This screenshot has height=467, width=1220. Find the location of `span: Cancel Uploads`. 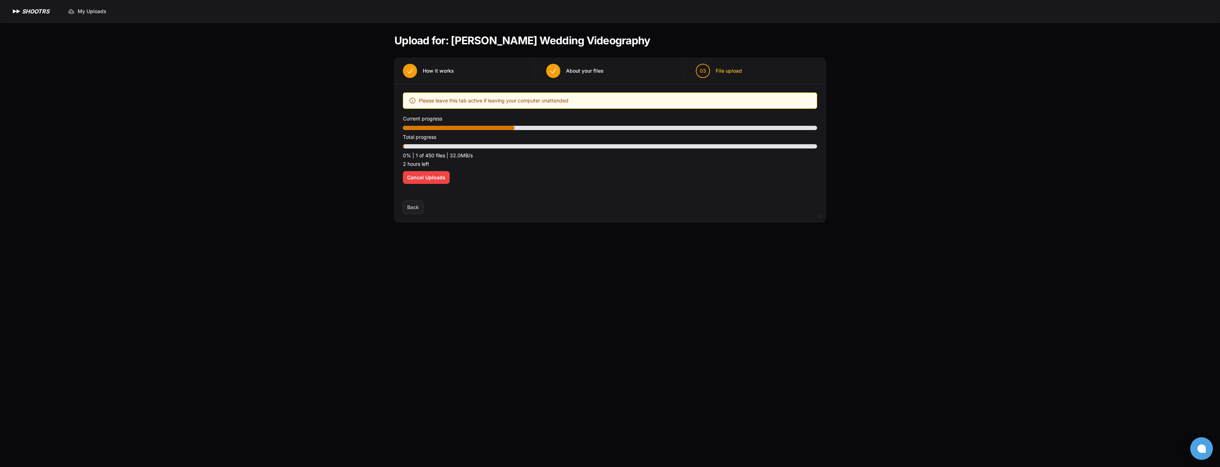

span: Cancel Uploads is located at coordinates (426, 178).